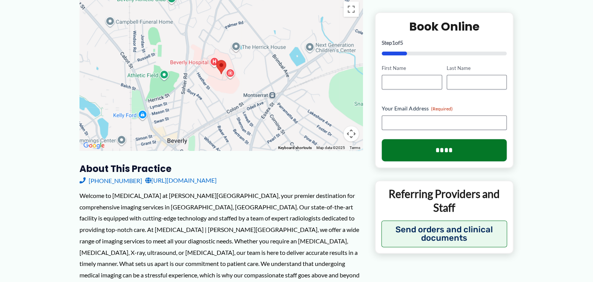  Describe the element at coordinates (444, 201) in the screenshot. I see `p: Referring Providers and Staff` at that location.